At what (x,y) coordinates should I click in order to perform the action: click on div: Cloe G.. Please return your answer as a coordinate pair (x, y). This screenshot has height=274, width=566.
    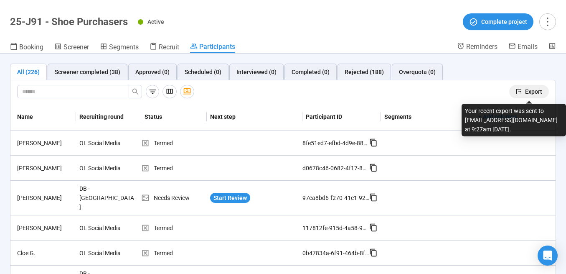
    Looking at the image, I should click on (45, 253).